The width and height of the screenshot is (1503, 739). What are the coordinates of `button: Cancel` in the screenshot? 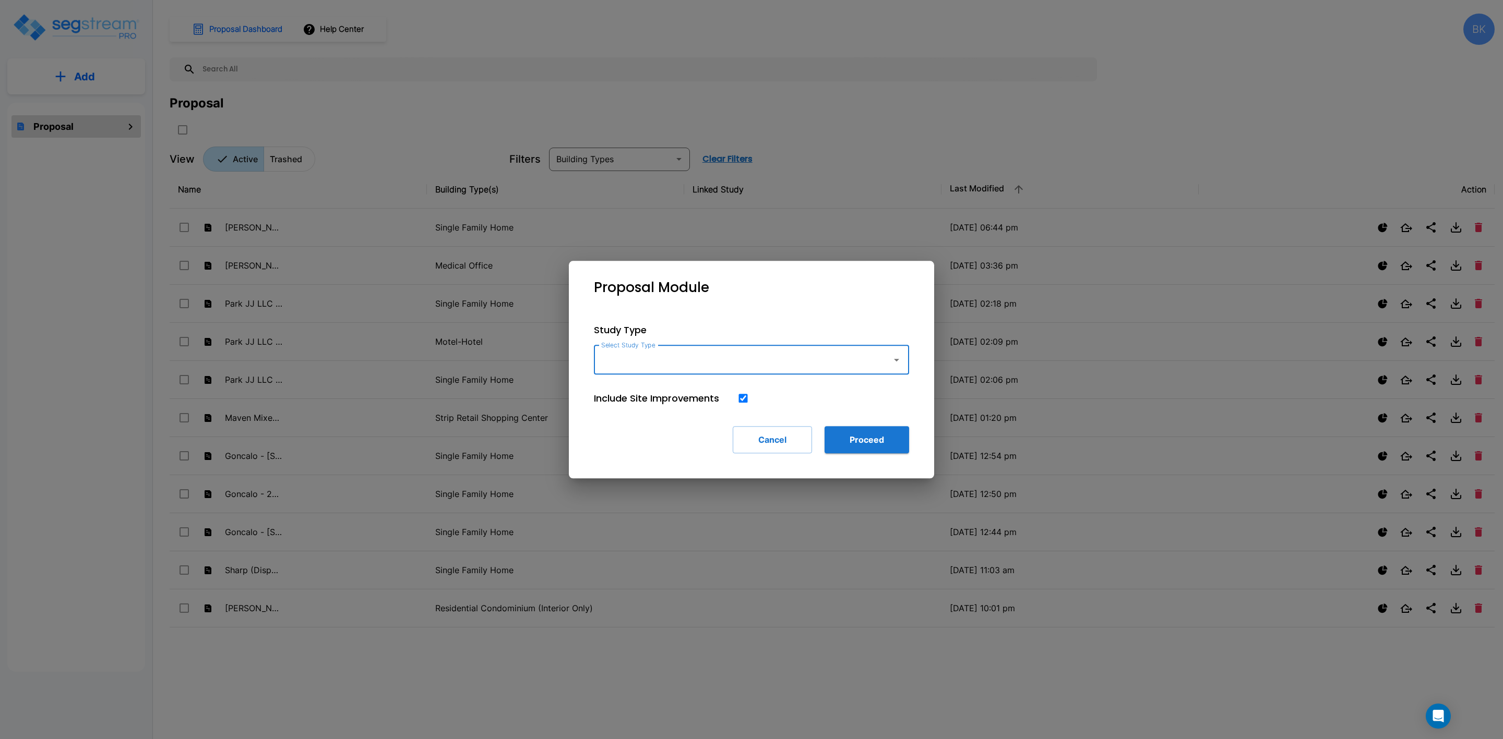 It's located at (772, 440).